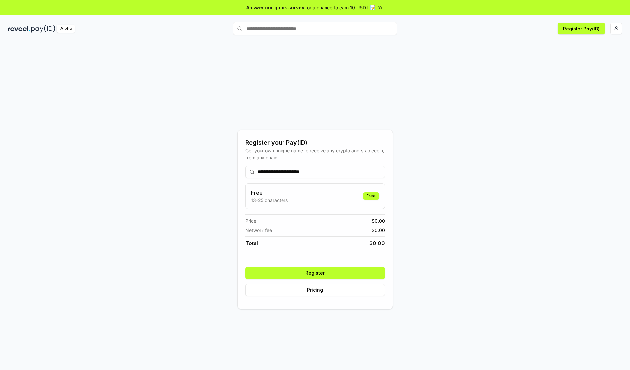 This screenshot has height=370, width=630. Describe the element at coordinates (315, 143) in the screenshot. I see `div: Register your Pay(ID)` at that location.